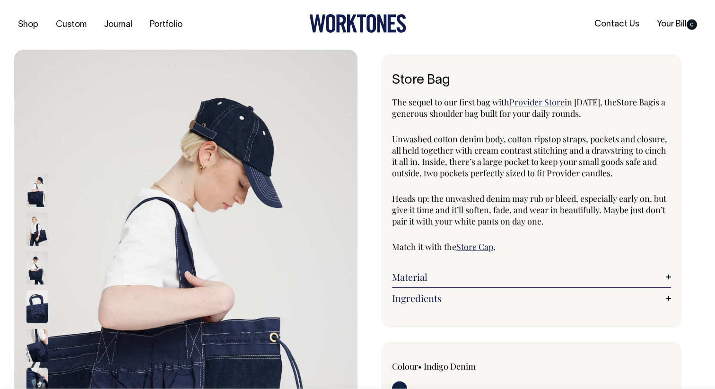  What do you see at coordinates (444, 247) in the screenshot?
I see `span: Match it with the .` at bounding box center [444, 247].